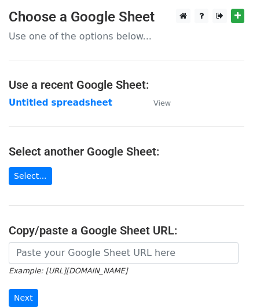  Describe the element at coordinates (157, 103) in the screenshot. I see `a: View` at that location.